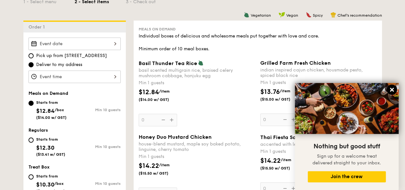  Describe the element at coordinates (175, 137) in the screenshot. I see `span: Honey Duo Mustard Chicken` at that location.